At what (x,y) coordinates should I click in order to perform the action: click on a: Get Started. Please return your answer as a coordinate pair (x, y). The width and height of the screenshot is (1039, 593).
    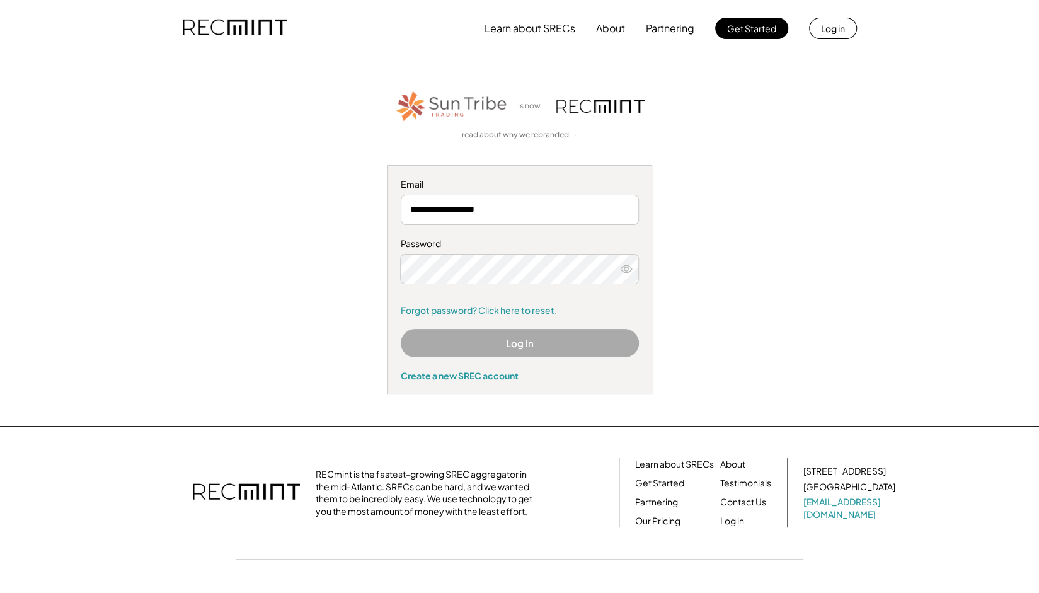
    Looking at the image, I should click on (660, 483).